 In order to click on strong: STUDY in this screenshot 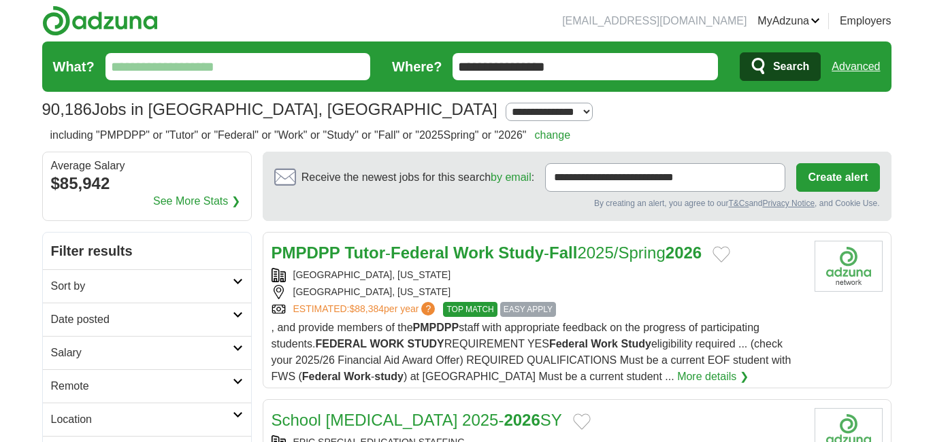, I will do `click(426, 344)`.